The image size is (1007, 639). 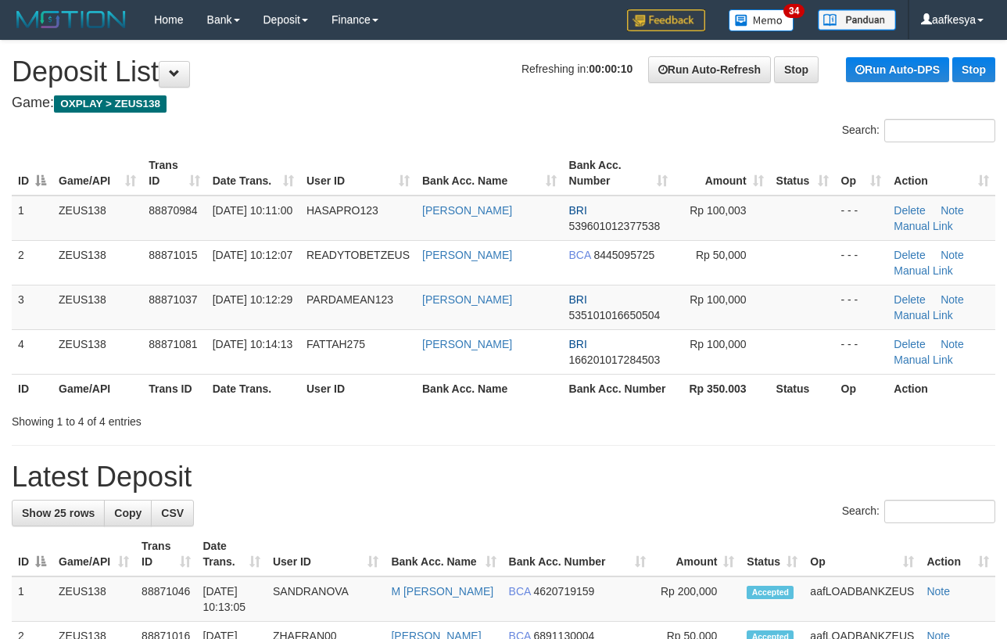 What do you see at coordinates (174, 388) in the screenshot?
I see `th: Trans ID` at bounding box center [174, 388].